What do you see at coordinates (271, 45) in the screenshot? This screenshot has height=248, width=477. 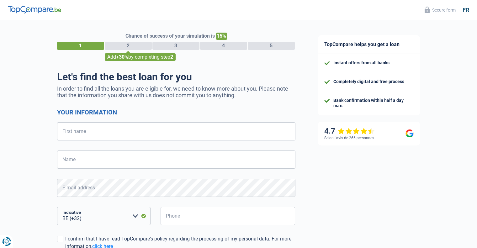 I see `font: 5` at bounding box center [271, 45].